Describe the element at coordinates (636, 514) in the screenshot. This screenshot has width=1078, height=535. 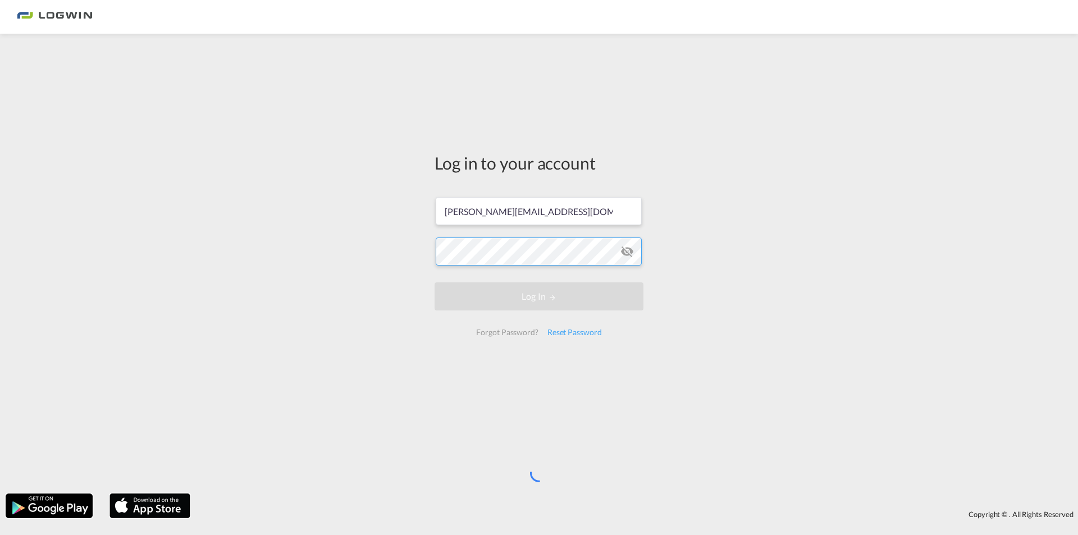
I see `div: Copyright © . All Rights Reserved` at that location.